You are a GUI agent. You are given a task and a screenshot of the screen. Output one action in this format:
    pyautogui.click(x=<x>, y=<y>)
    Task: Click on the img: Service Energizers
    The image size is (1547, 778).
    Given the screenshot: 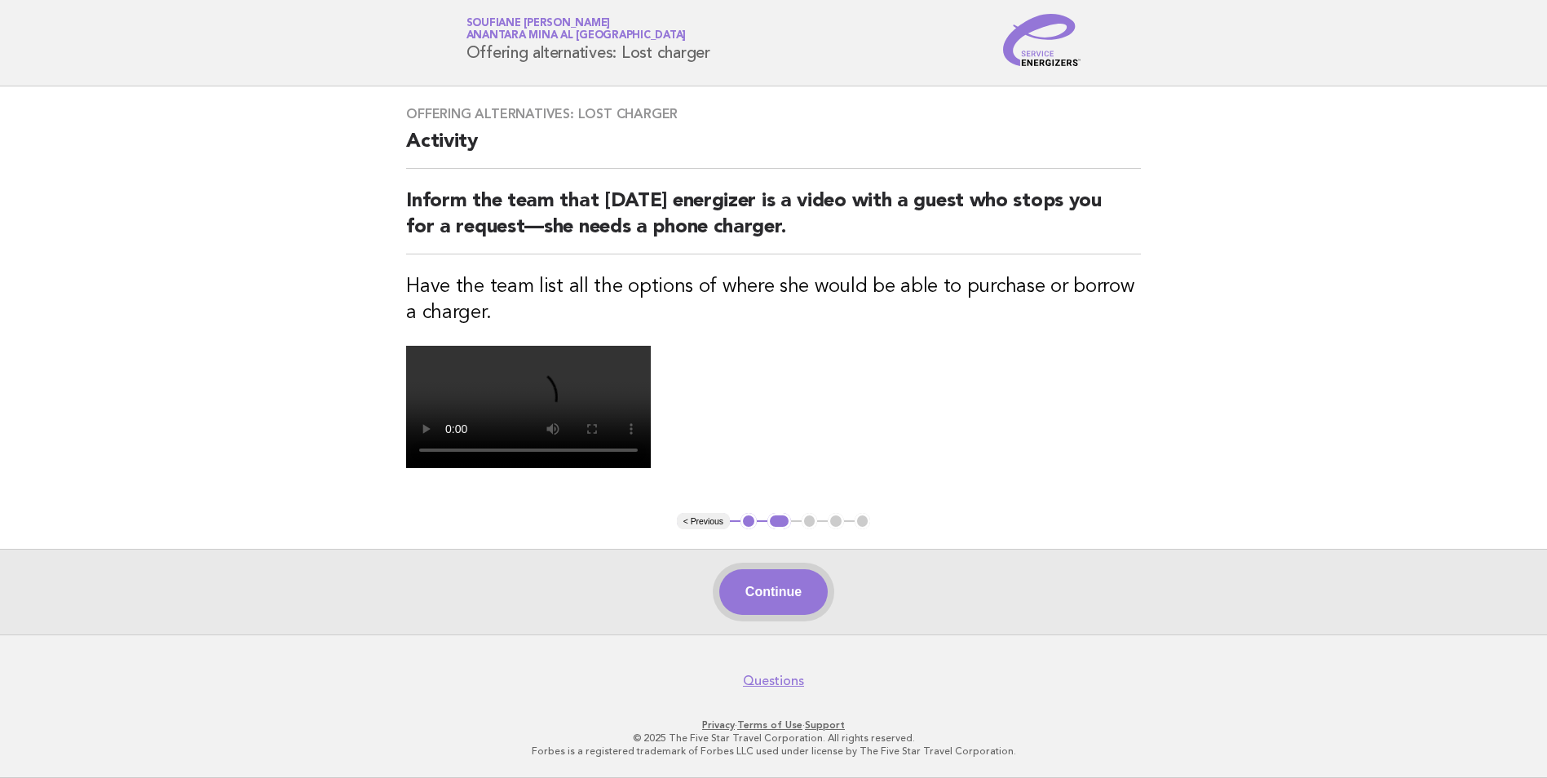 What is the action you would take?
    pyautogui.click(x=1043, y=40)
    